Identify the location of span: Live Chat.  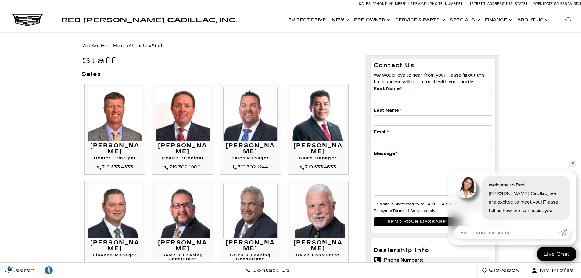
(557, 254).